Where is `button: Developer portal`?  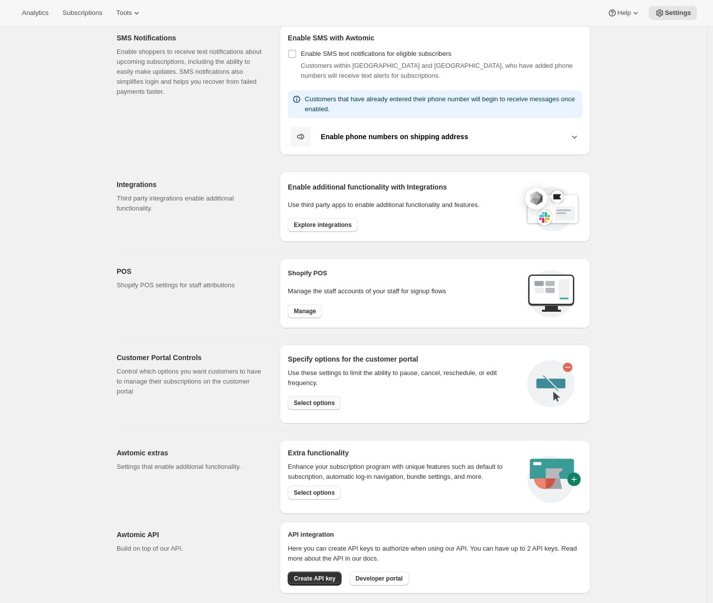
button: Developer portal is located at coordinates (379, 579).